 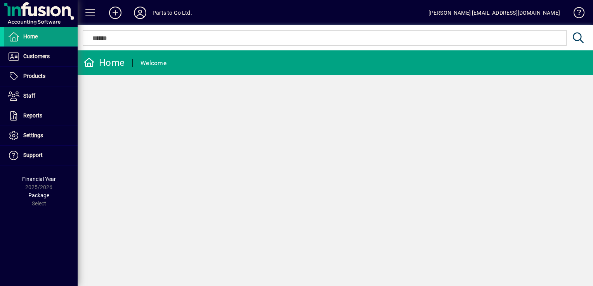 What do you see at coordinates (33, 116) in the screenshot?
I see `span: Reports` at bounding box center [33, 116].